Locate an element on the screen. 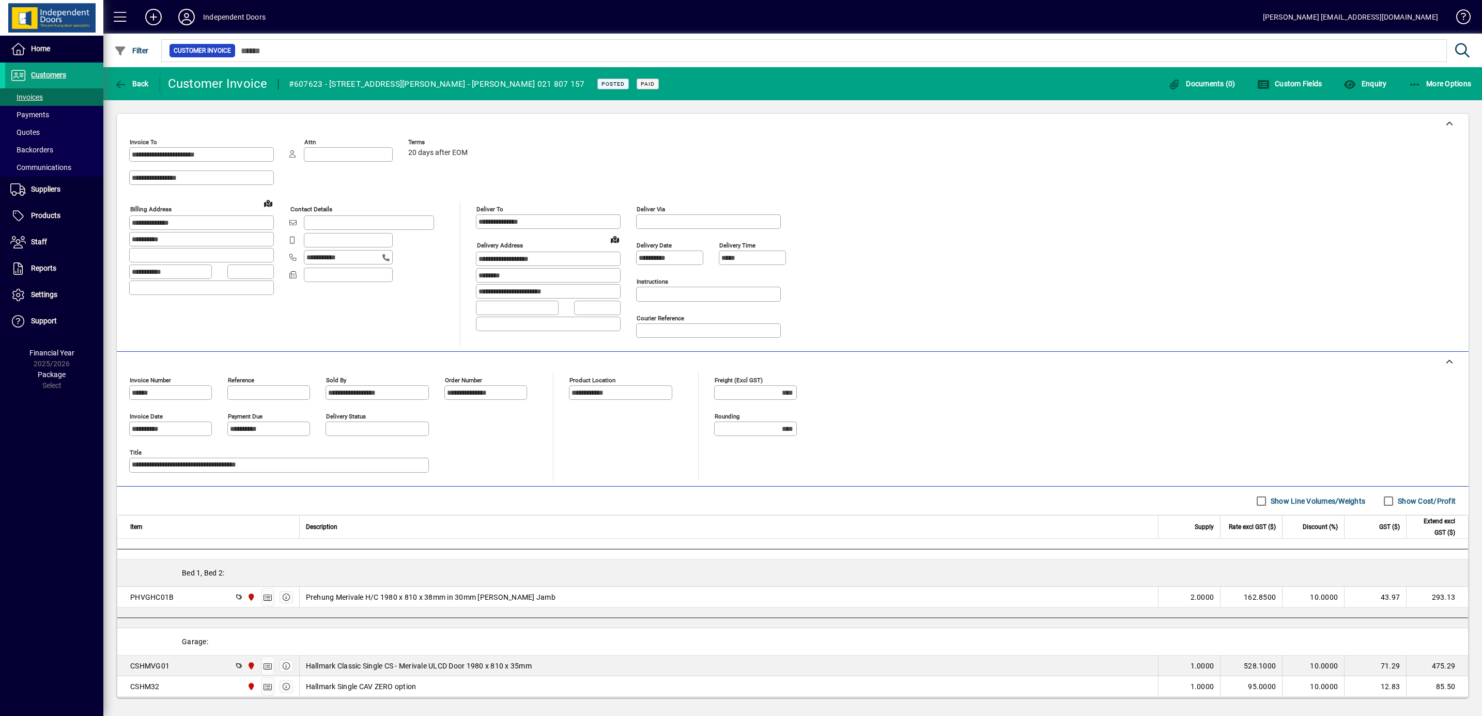  span: Suppliers is located at coordinates (45, 189).